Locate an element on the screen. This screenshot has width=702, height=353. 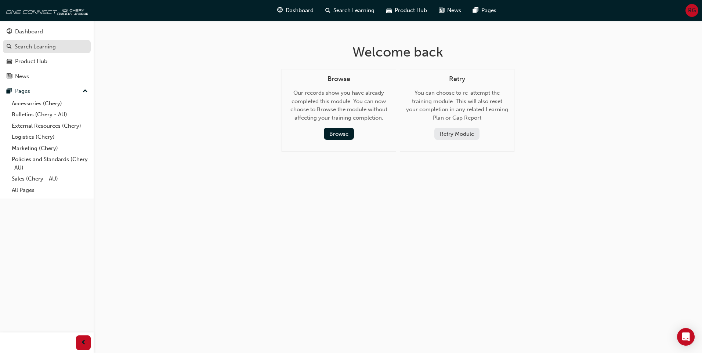
a: Product Hub is located at coordinates (47, 61).